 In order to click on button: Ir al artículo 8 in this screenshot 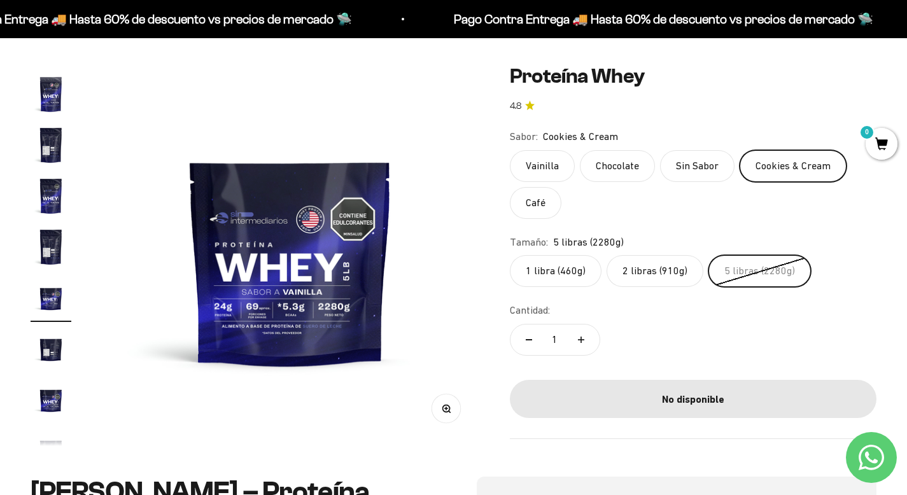, I will do `click(51, 198)`.